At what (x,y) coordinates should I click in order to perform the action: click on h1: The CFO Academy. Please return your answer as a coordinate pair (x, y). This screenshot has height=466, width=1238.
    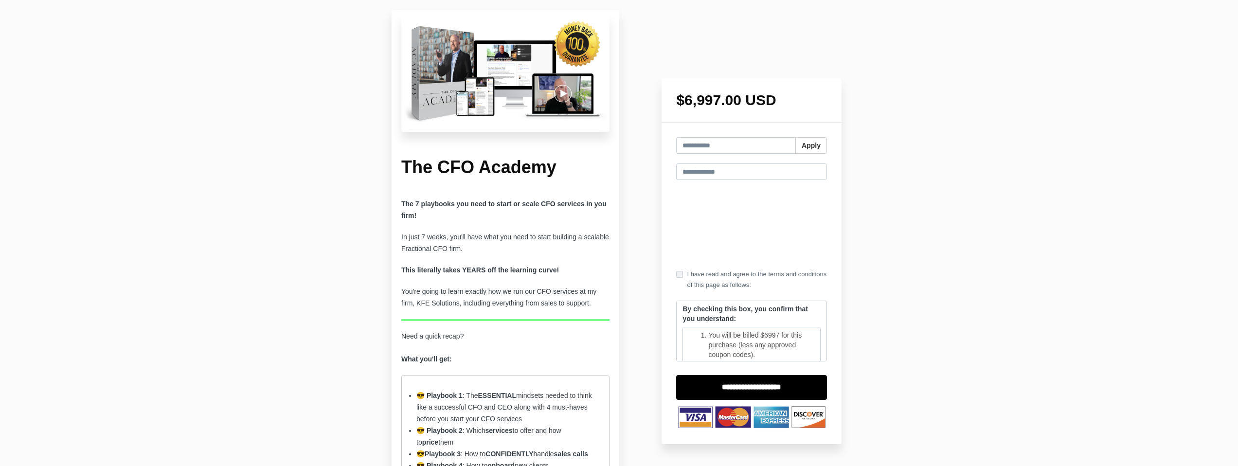
    Looking at the image, I should click on (505, 167).